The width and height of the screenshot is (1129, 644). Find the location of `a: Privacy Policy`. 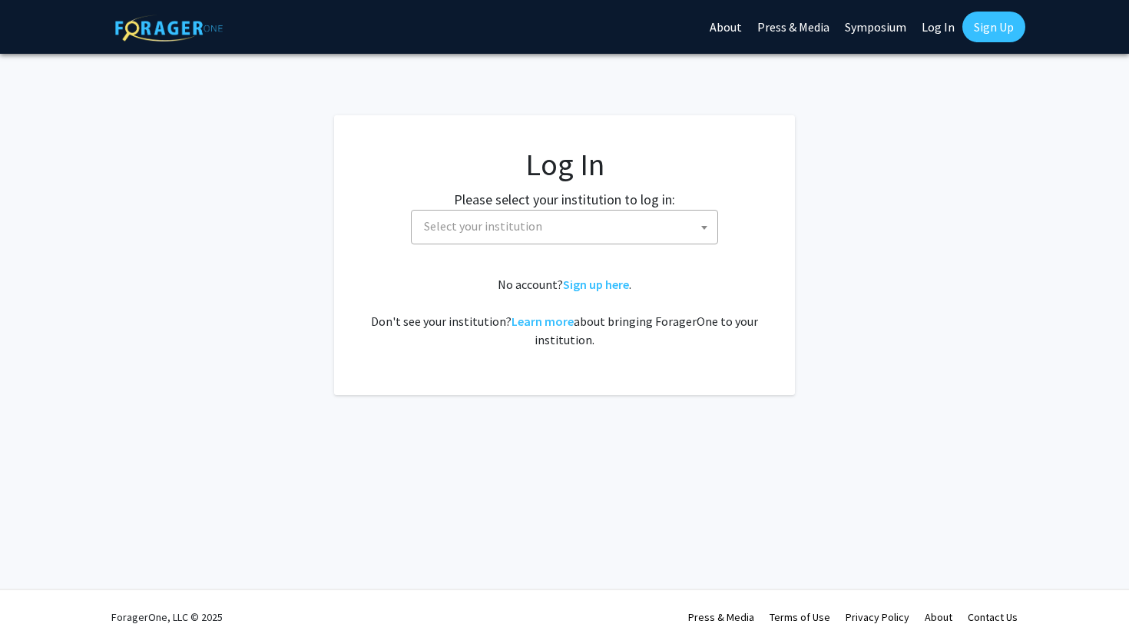

a: Privacy Policy is located at coordinates (877, 617).